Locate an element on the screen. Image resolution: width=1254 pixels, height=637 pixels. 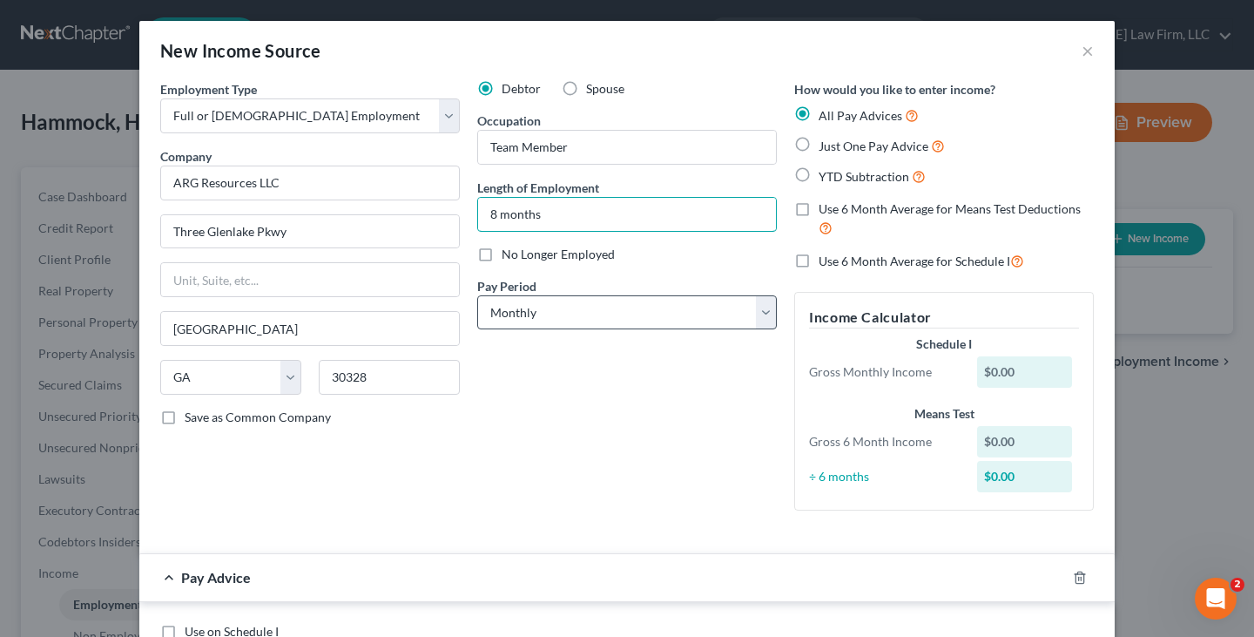
label: Length of Employment is located at coordinates (538, 187).